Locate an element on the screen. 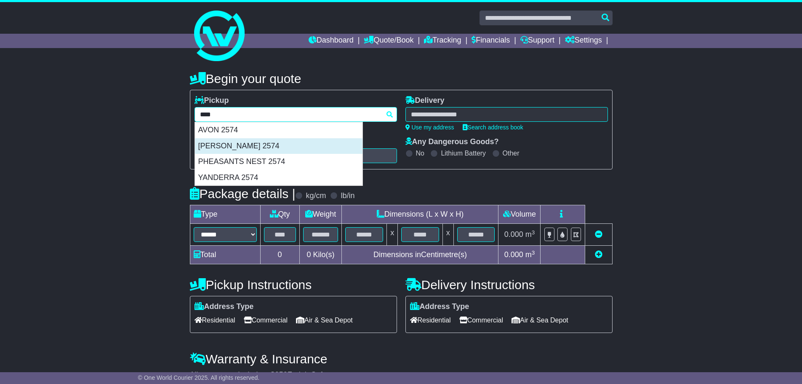  td: Kilo(s) is located at coordinates (320, 255).